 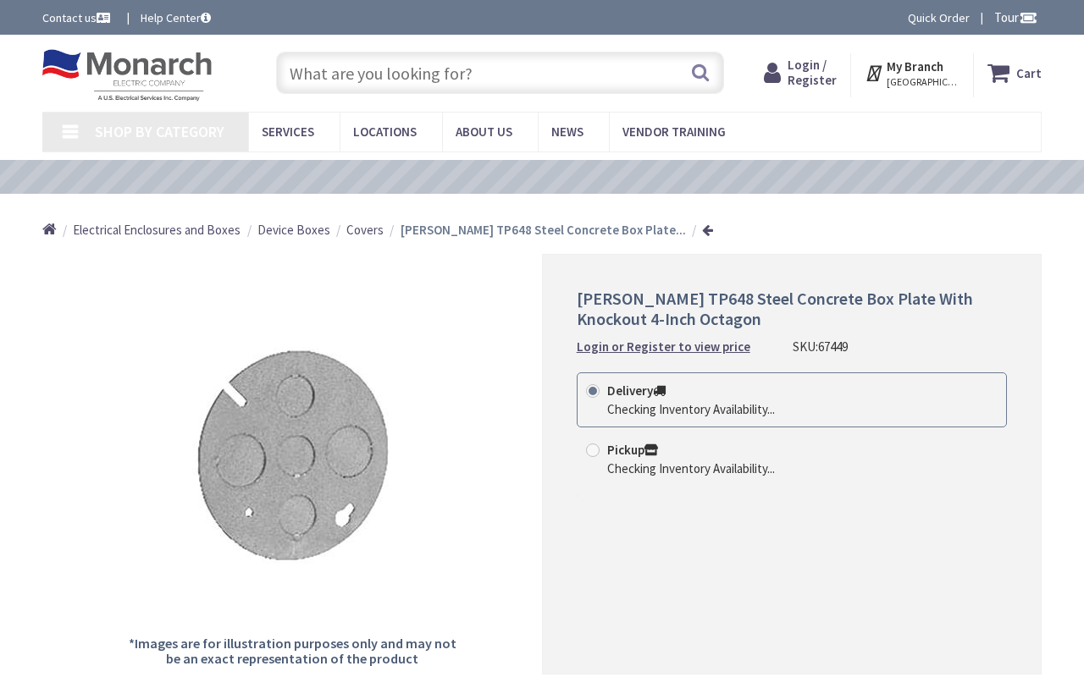 What do you see at coordinates (288, 131) in the screenshot?
I see `span: Services` at bounding box center [288, 131].